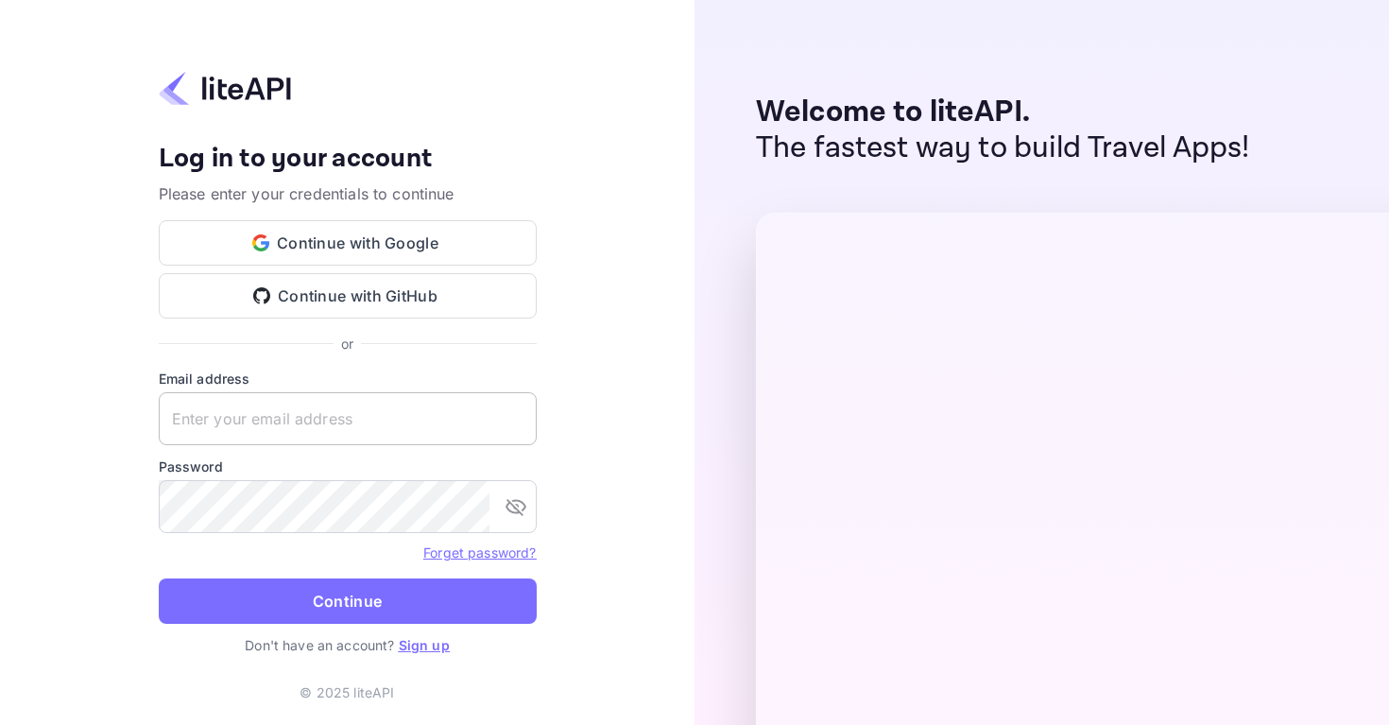 The height and width of the screenshot is (725, 1389). I want to click on a: Sign up, so click(424, 644).